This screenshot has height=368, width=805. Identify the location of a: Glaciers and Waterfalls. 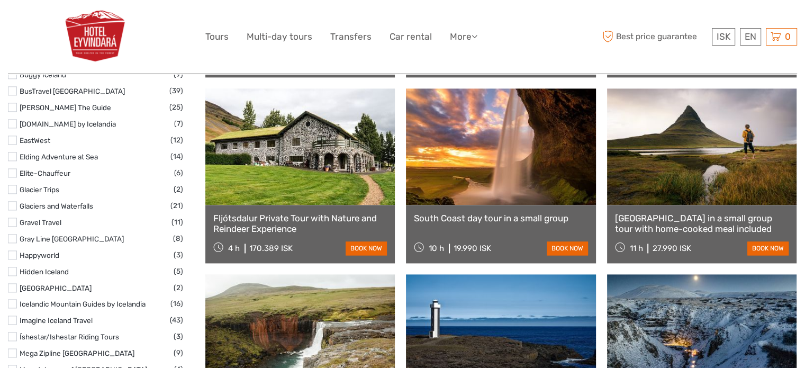
(56, 206).